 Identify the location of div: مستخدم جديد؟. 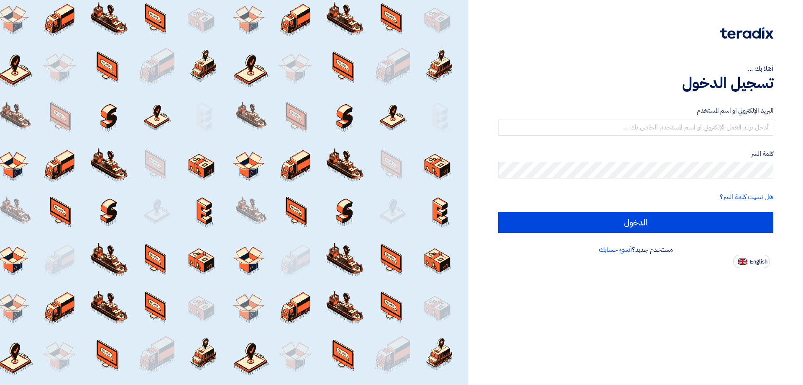
(636, 249).